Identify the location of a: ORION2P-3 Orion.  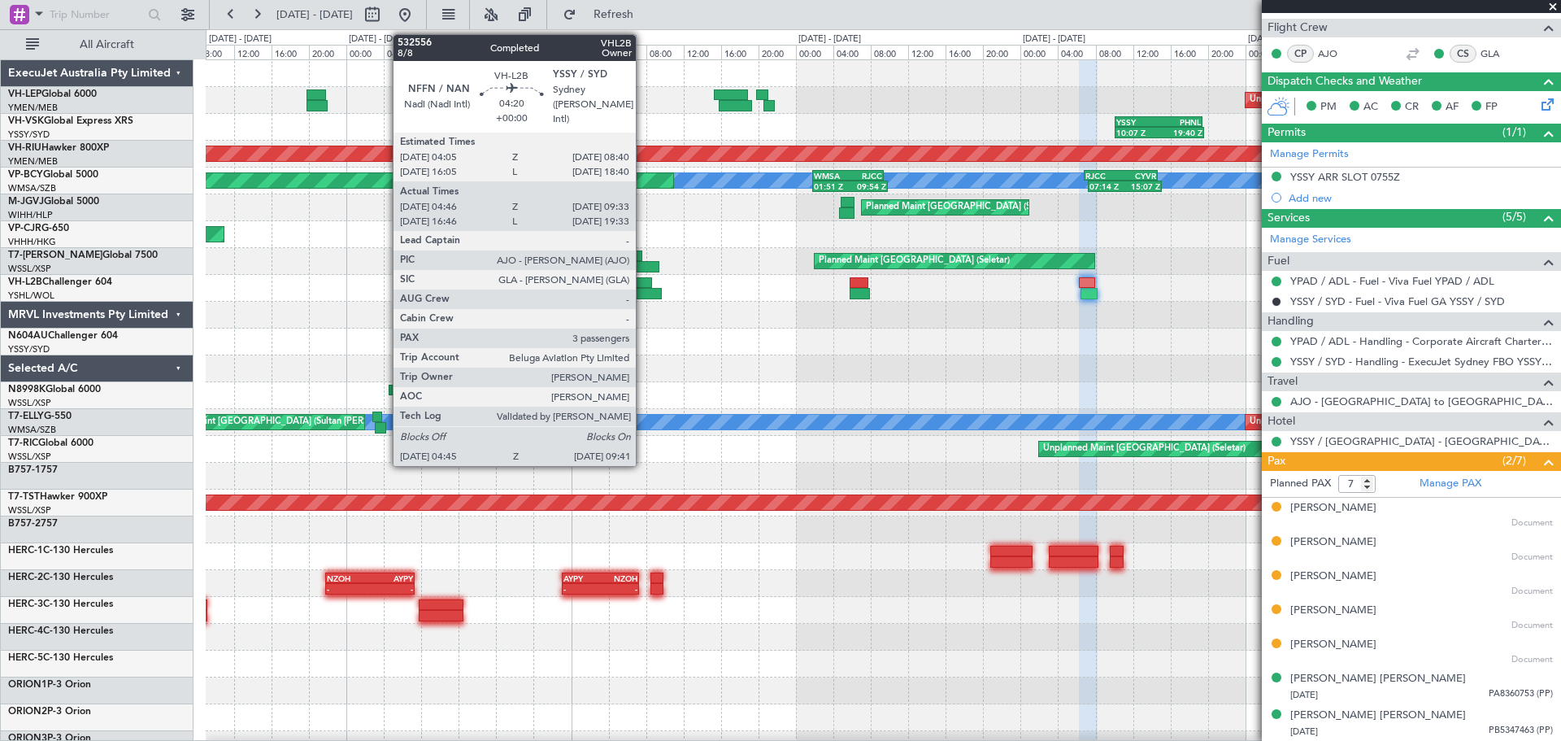
(50, 711).